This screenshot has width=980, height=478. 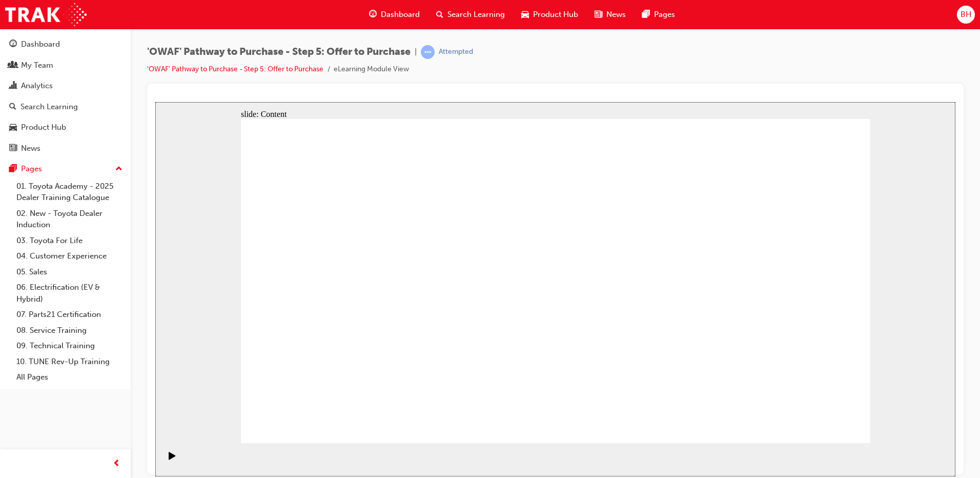 What do you see at coordinates (610, 14) in the screenshot?
I see `a: news-iconNews` at bounding box center [610, 14].